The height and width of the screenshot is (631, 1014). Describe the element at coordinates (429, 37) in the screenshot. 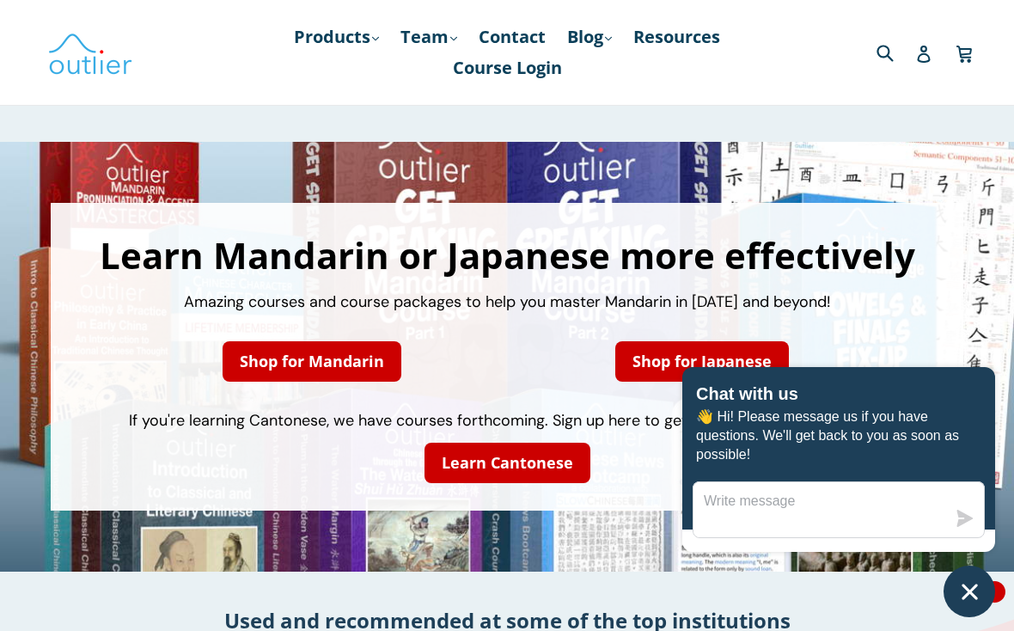

I see `a: Team` at that location.